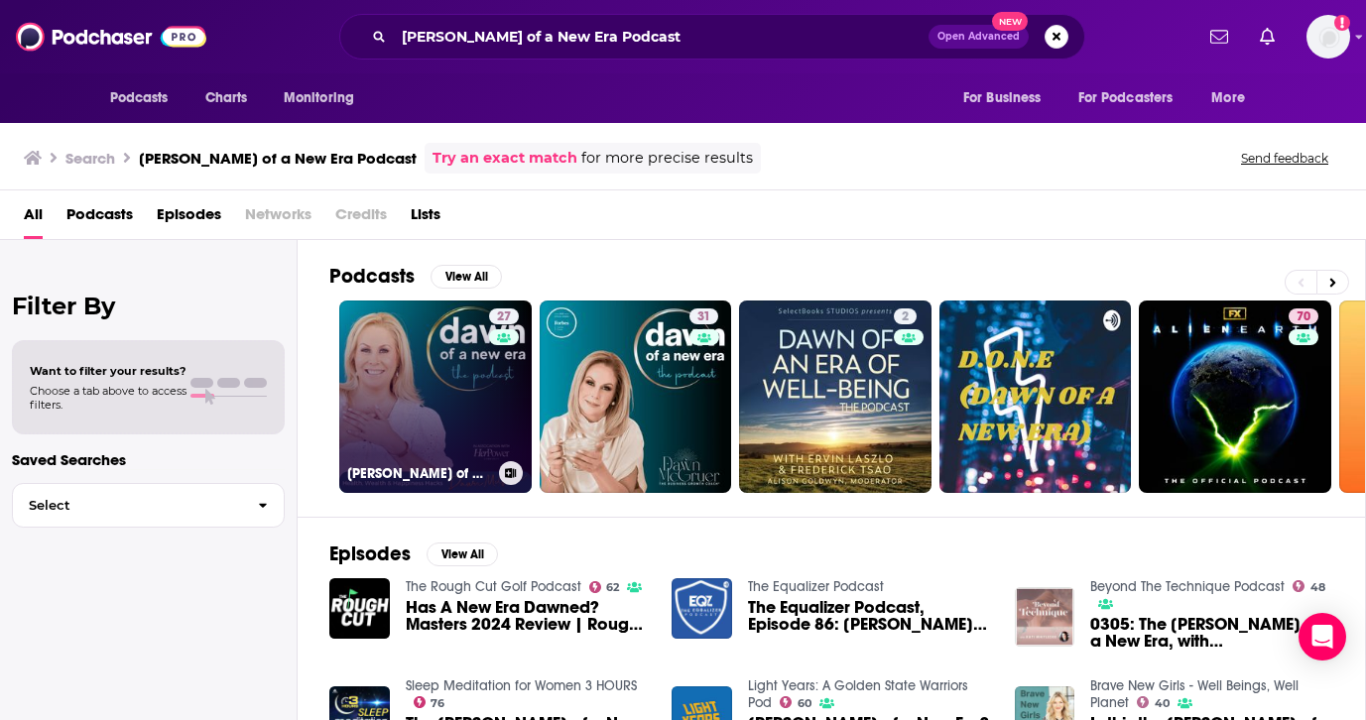 The width and height of the screenshot is (1366, 720). What do you see at coordinates (1317, 587) in the screenshot?
I see `span: 48` at bounding box center [1317, 587].